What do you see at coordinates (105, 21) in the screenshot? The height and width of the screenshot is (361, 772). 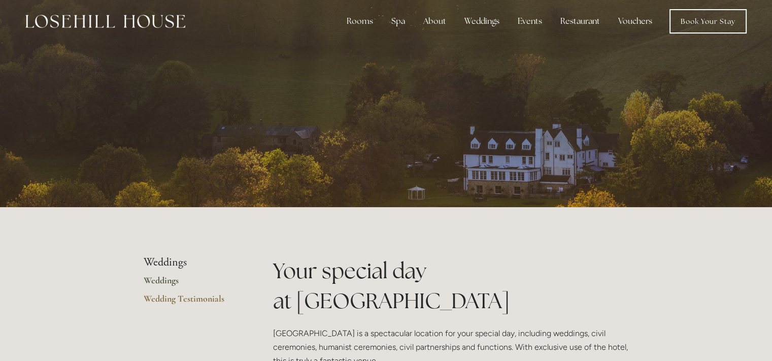 I see `img: Losehill House` at bounding box center [105, 21].